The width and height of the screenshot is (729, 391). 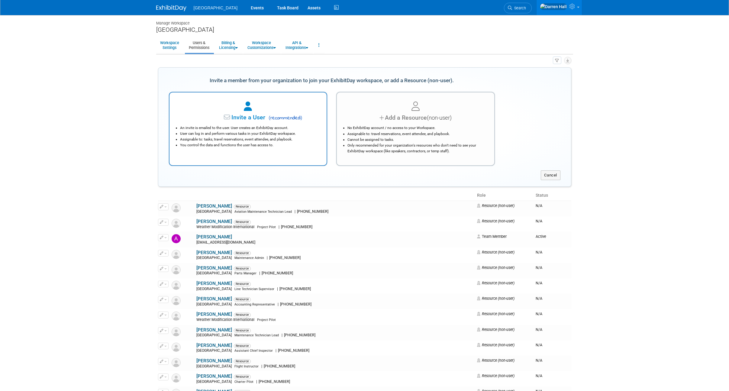 I want to click on span: Flight Instructor, so click(x=246, y=366).